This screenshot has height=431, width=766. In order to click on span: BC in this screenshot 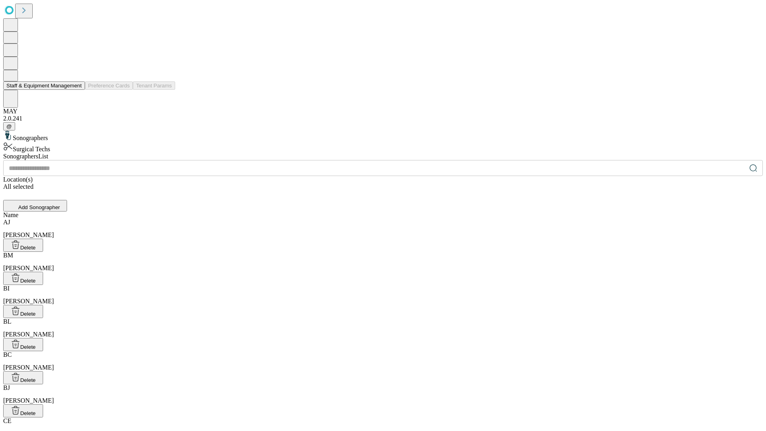, I will do `click(7, 354)`.